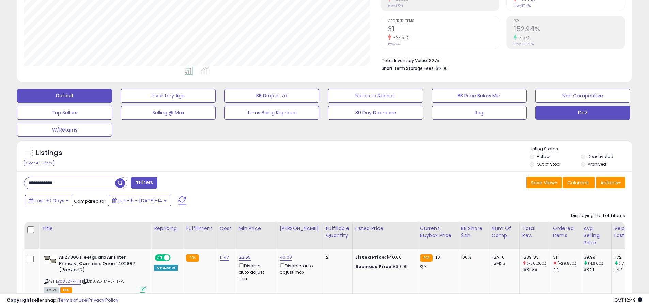  I want to click on button: Top Sellers, so click(64, 113).